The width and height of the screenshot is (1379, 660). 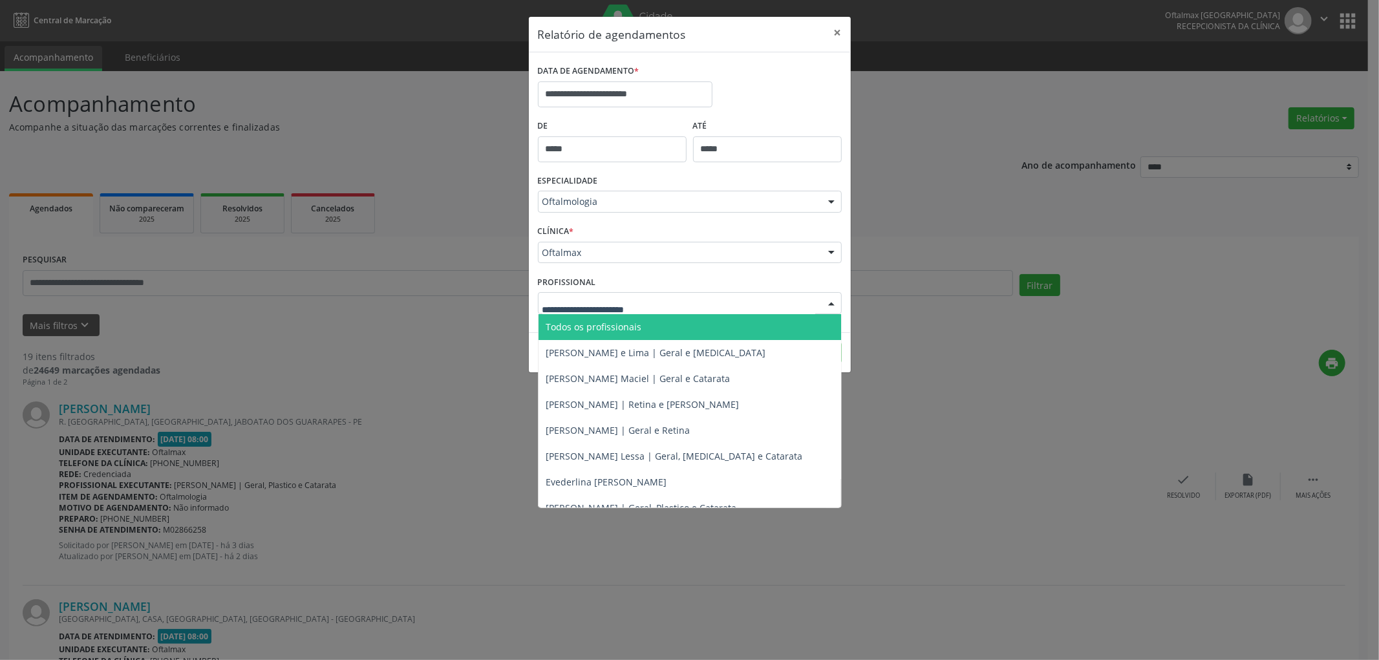 What do you see at coordinates (612, 126) in the screenshot?
I see `label: De` at bounding box center [612, 126].